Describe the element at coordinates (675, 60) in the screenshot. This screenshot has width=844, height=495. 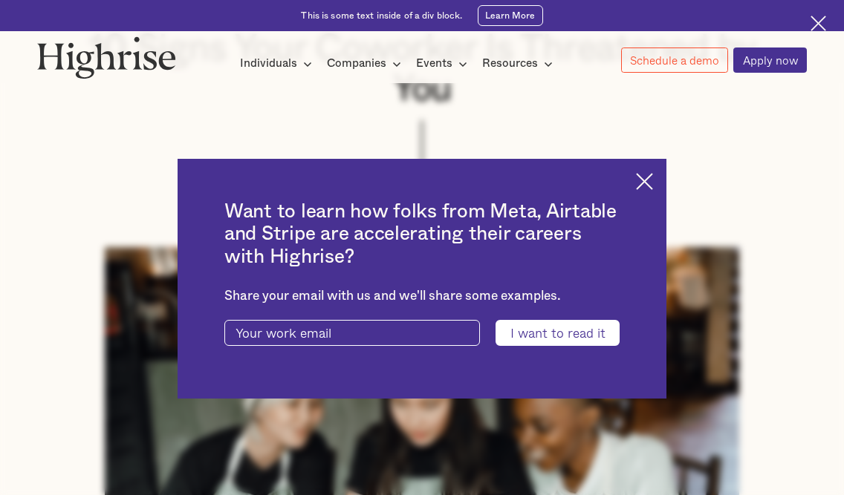
I see `a: Schedule a demo` at that location.